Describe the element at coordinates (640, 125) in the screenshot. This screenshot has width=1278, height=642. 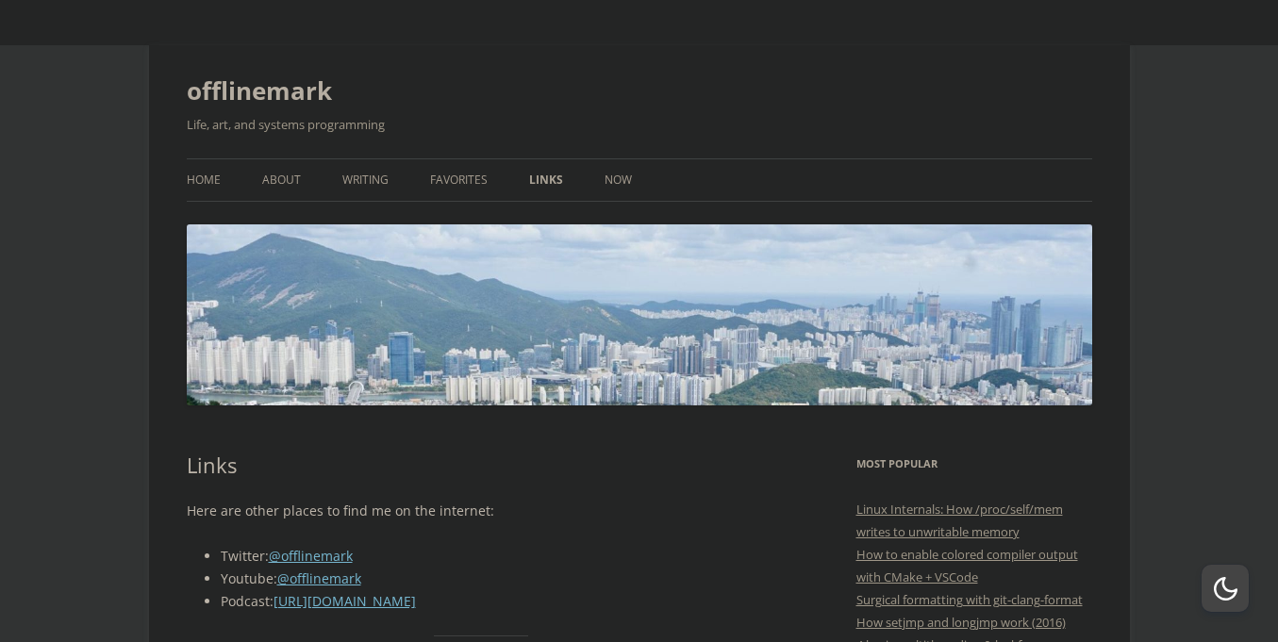
I see `h2: Life, art, and systems programming` at that location.